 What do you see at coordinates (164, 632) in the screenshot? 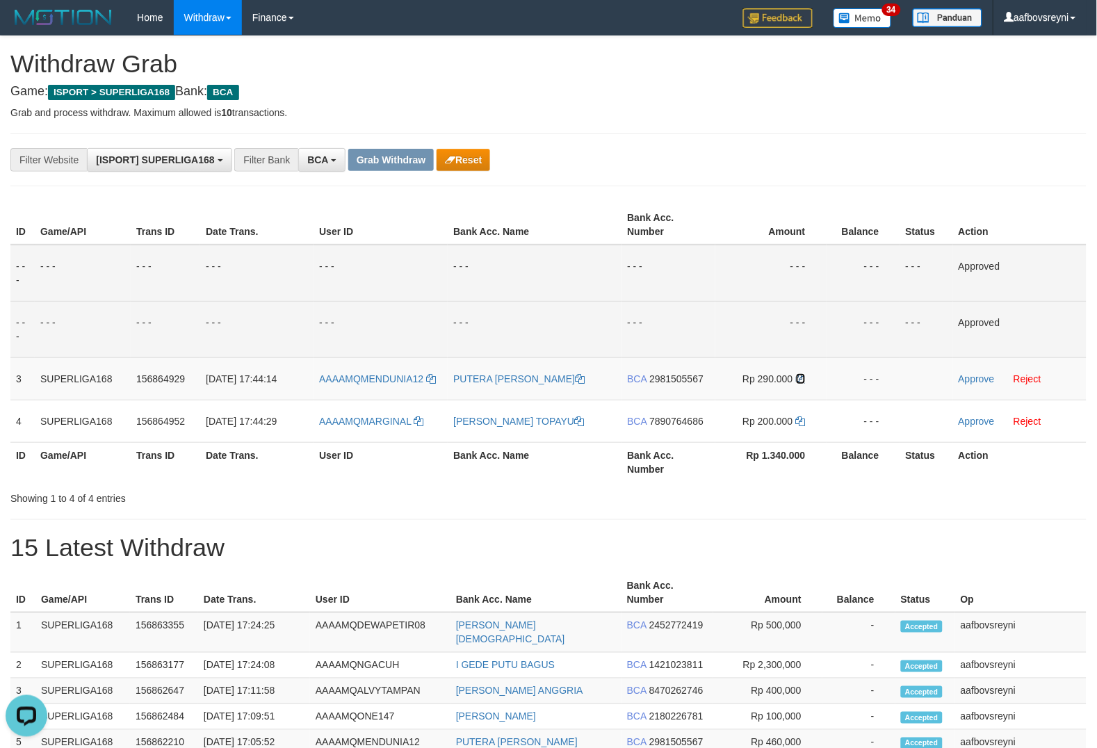
I see `td: 156863355` at bounding box center [164, 632].